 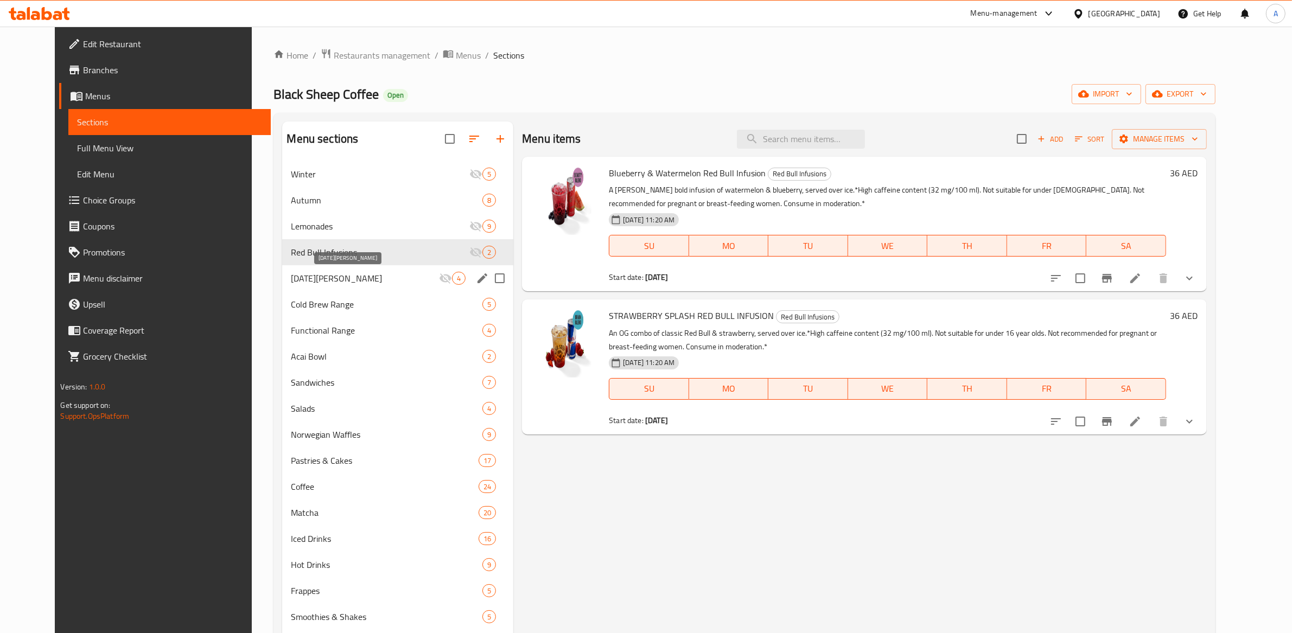 What do you see at coordinates (398, 487) in the screenshot?
I see `div: Coffee24` at bounding box center [398, 487].